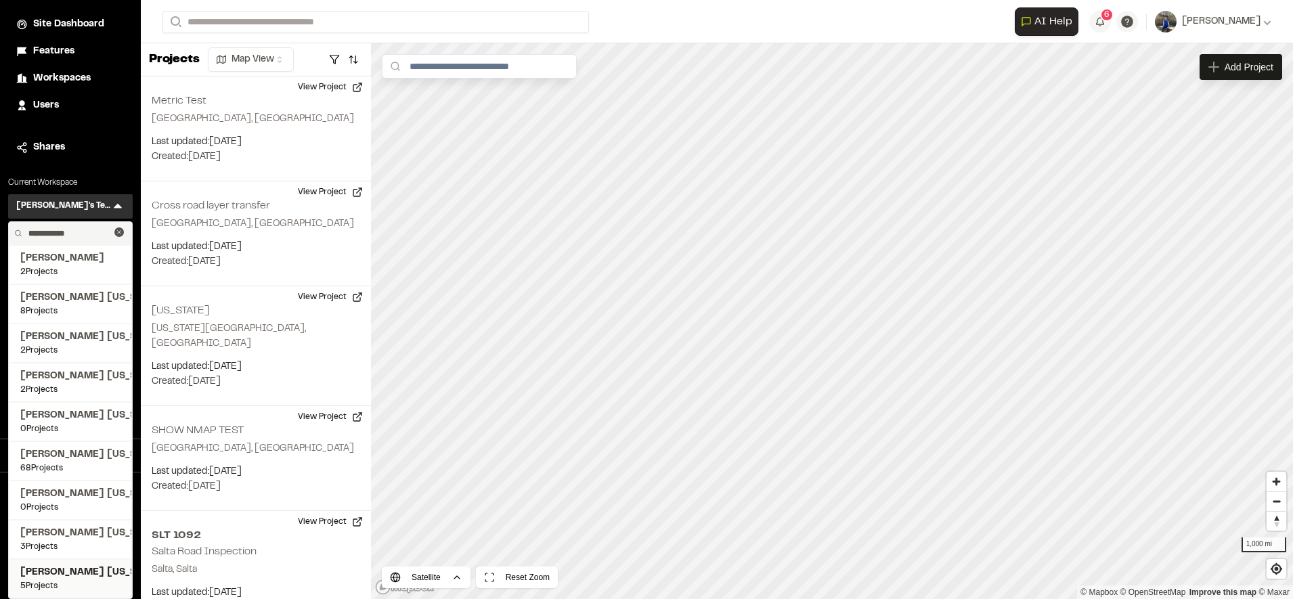 The width and height of the screenshot is (1293, 599). What do you see at coordinates (70, 148) in the screenshot?
I see `a: Shares` at bounding box center [70, 148].